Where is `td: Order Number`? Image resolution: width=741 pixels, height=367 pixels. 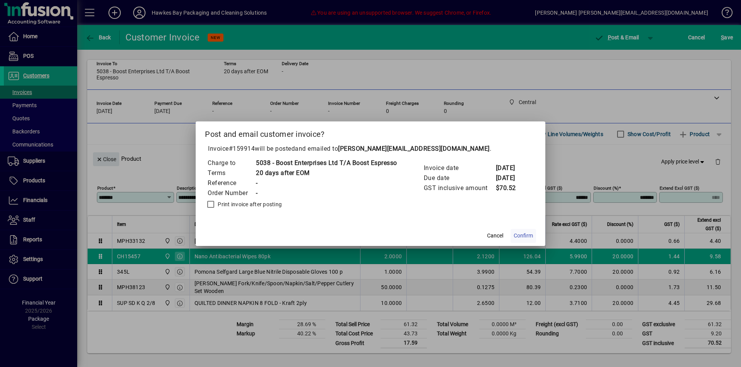
td: Order Number is located at coordinates (231, 193).